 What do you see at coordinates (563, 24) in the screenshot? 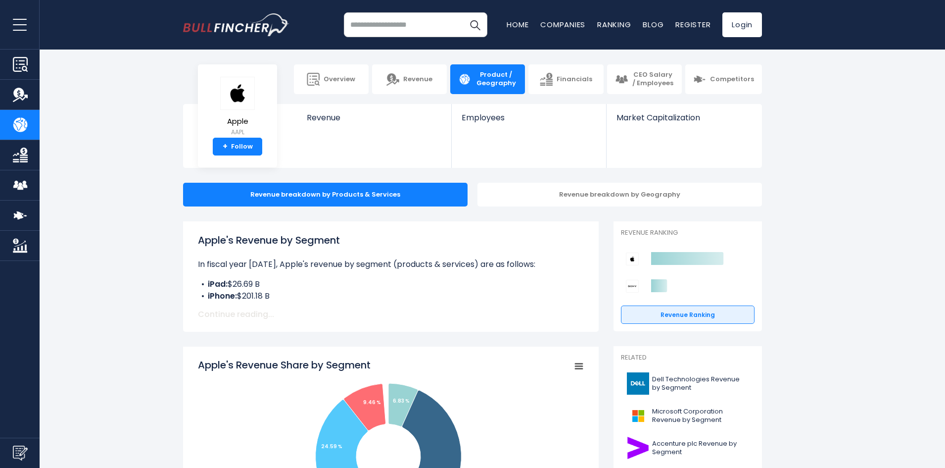
I see `a: Companies` at bounding box center [563, 24].